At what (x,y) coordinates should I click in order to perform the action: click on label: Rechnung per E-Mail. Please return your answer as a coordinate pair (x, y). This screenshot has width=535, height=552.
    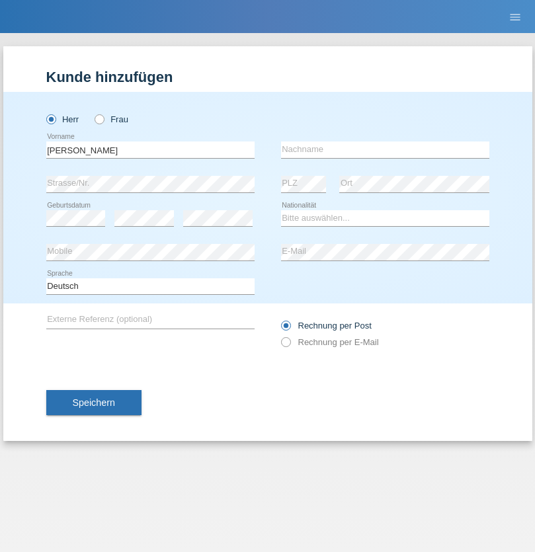
    Looking at the image, I should click on (330, 342).